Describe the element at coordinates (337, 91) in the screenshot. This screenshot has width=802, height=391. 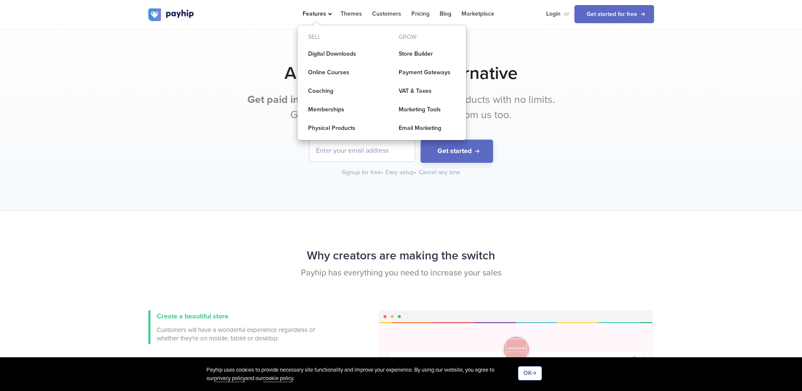
I see `a: Coaching` at that location.